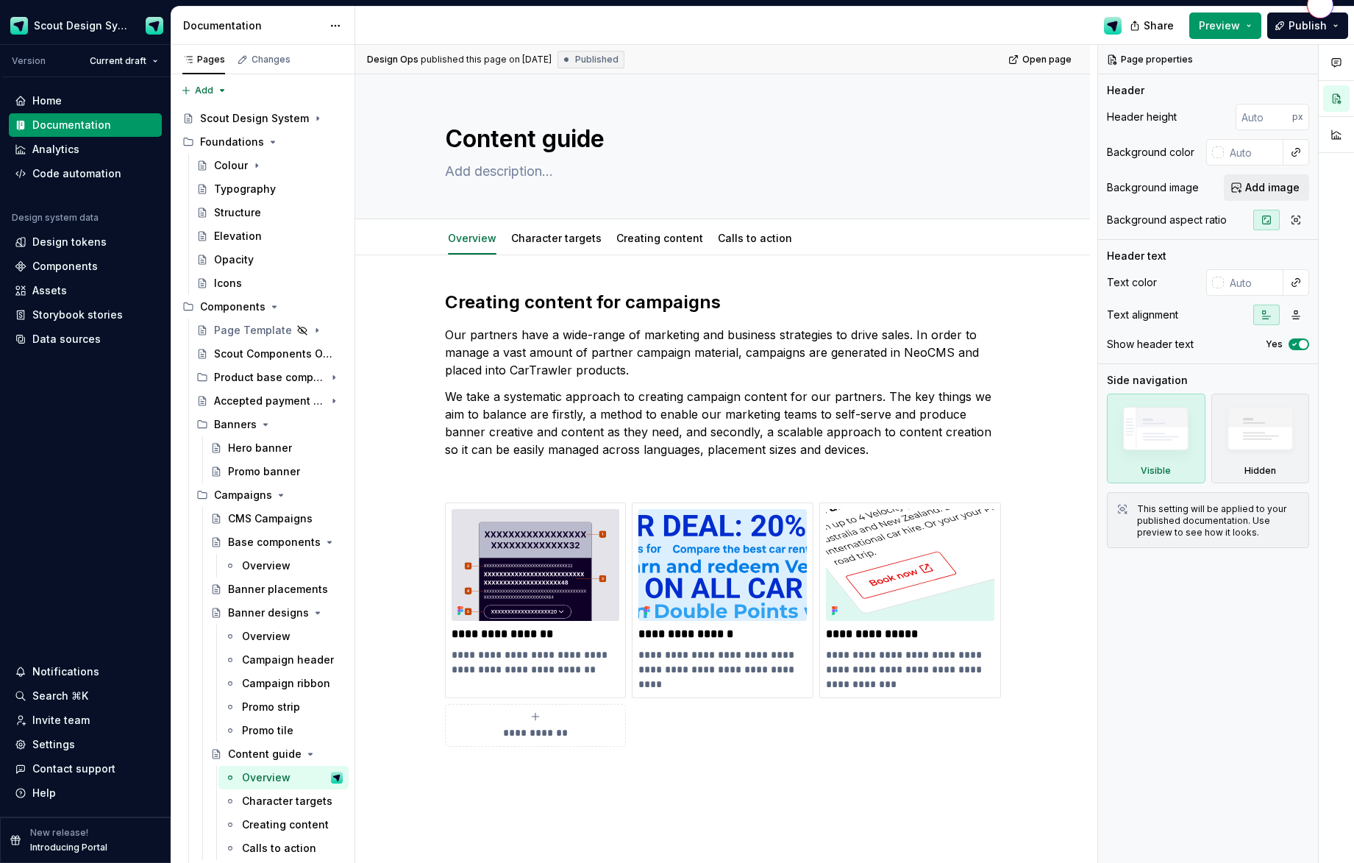  Describe the element at coordinates (85, 769) in the screenshot. I see `button: Contact support` at that location.